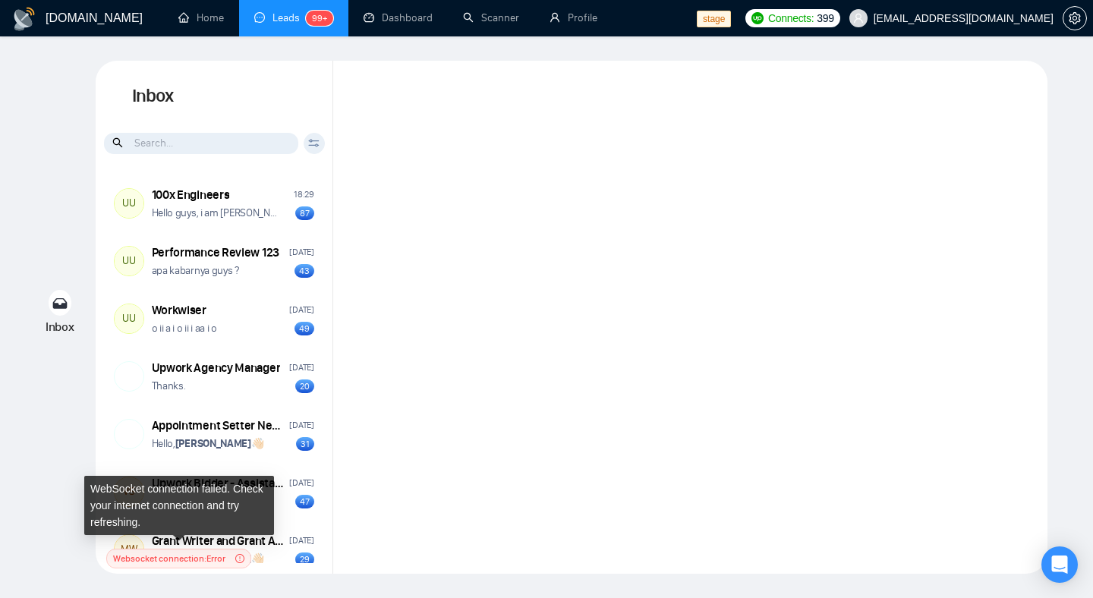  What do you see at coordinates (304, 213) in the screenshot?
I see `div: 87` at bounding box center [304, 213].